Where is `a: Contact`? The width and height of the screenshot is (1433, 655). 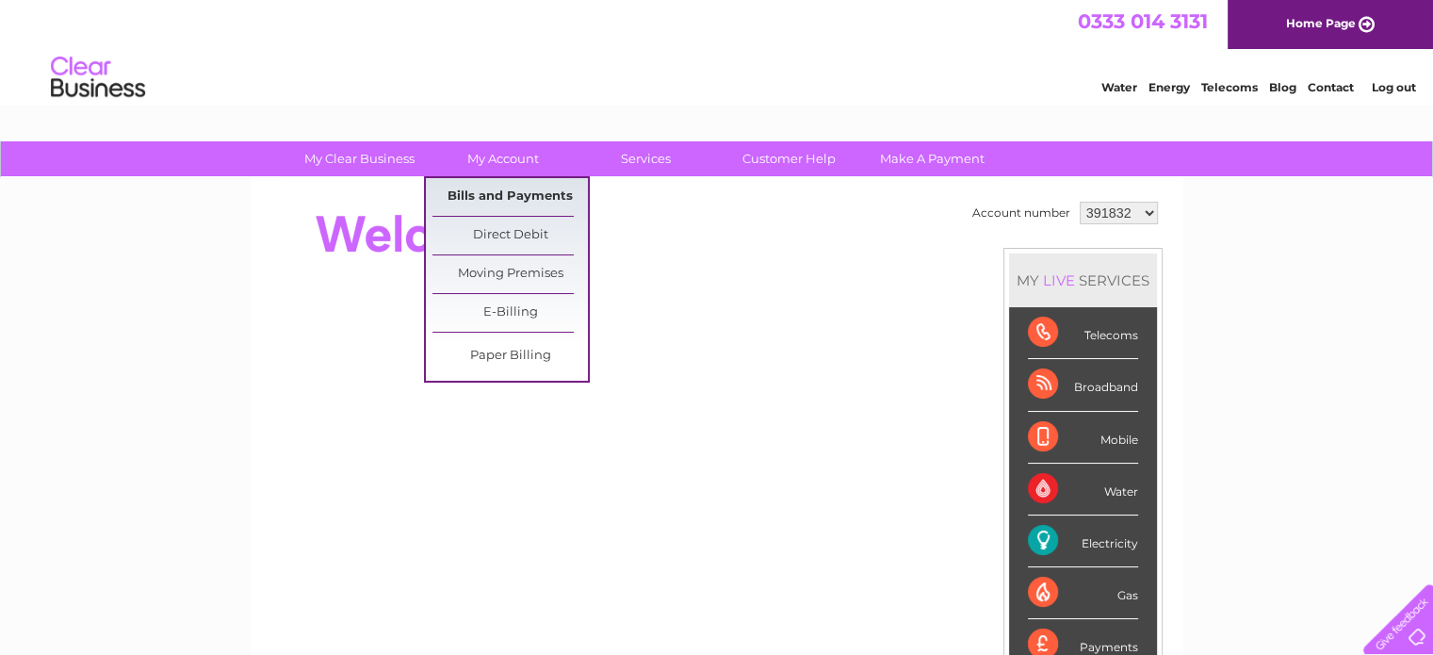
a: Contact is located at coordinates (1330, 87).